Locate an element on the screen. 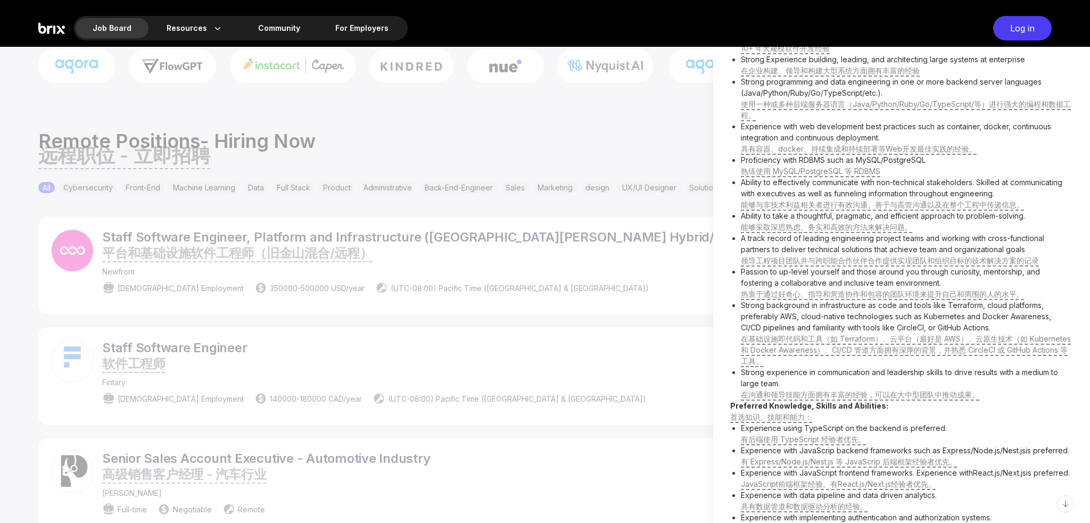  img: Brix Logo is located at coordinates (52, 28).